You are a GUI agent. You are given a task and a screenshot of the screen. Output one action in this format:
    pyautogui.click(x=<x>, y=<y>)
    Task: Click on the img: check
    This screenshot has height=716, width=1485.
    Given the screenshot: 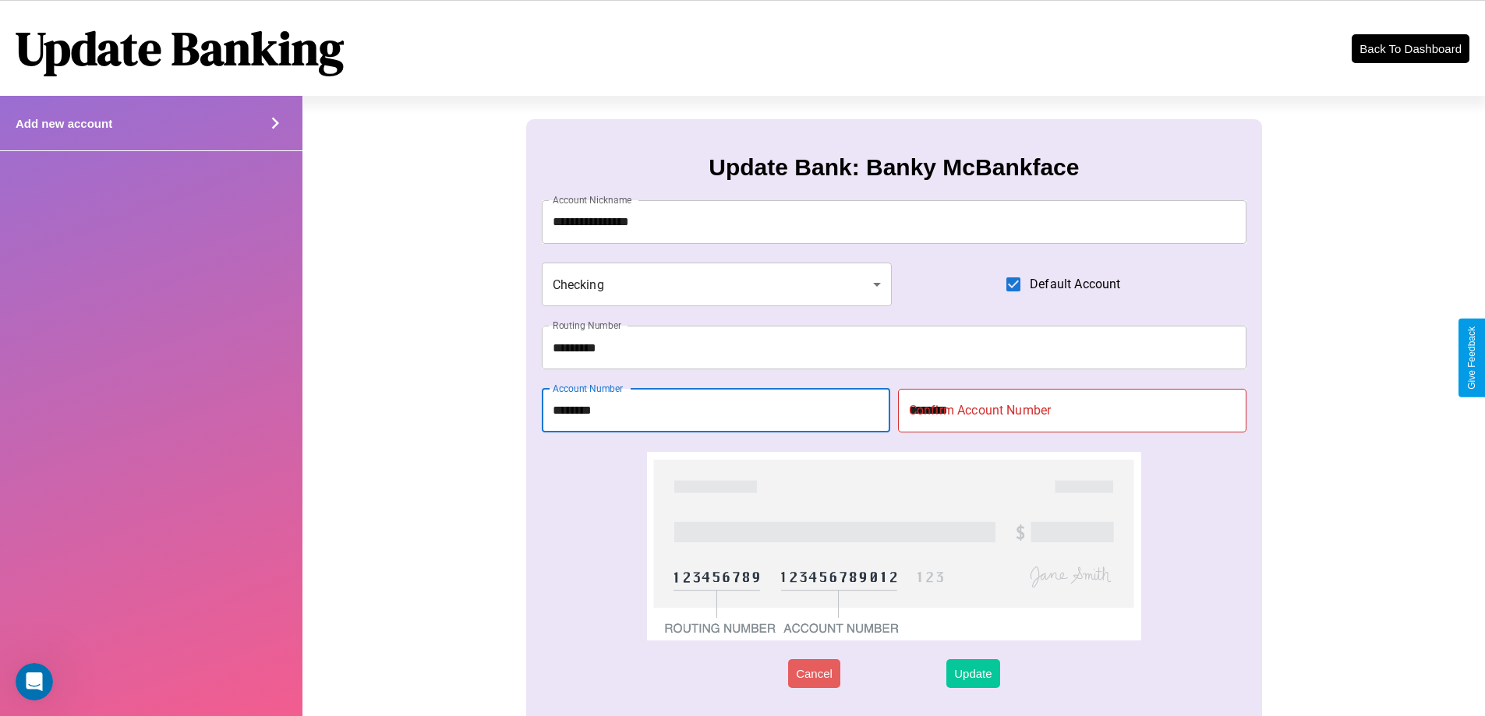 What is the action you would take?
    pyautogui.click(x=893, y=546)
    